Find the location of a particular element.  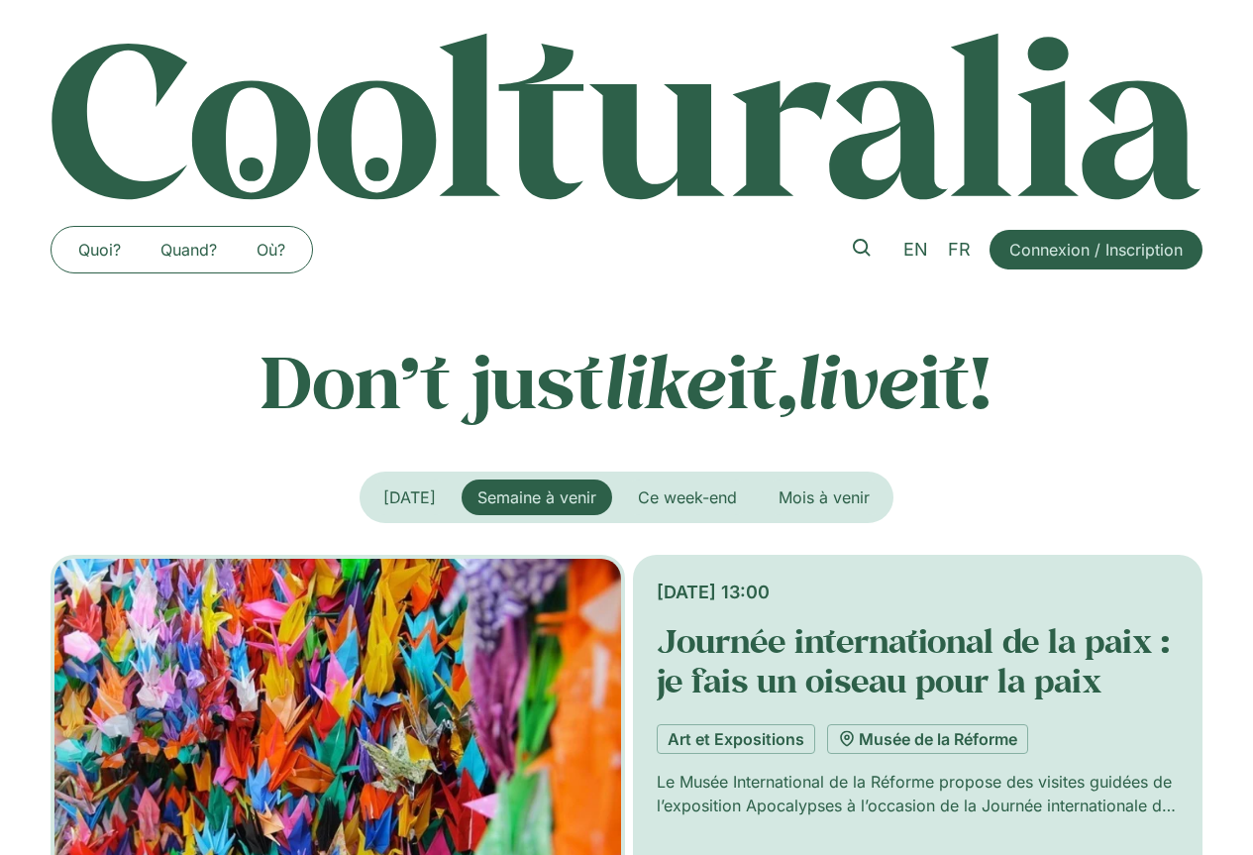

a: Quoi? is located at coordinates (99, 250).